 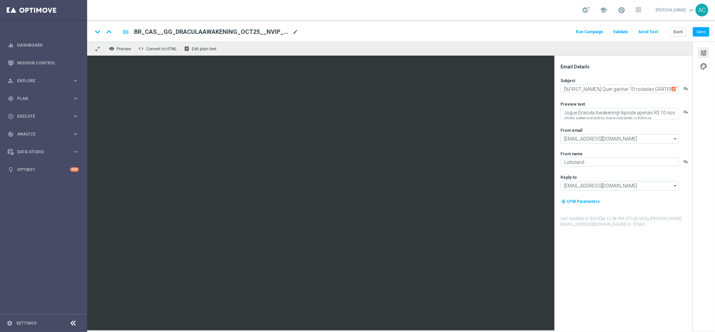 What do you see at coordinates (98, 32) in the screenshot?
I see `i: keyboard_arrow_down` at bounding box center [98, 32].